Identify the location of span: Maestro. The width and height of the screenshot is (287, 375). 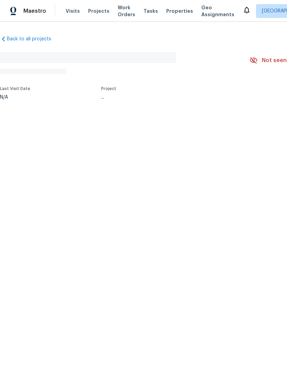
(35, 11).